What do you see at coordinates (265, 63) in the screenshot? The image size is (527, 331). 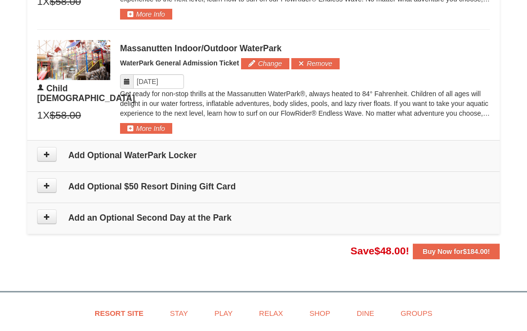 I see `button: Change` at bounding box center [265, 63].